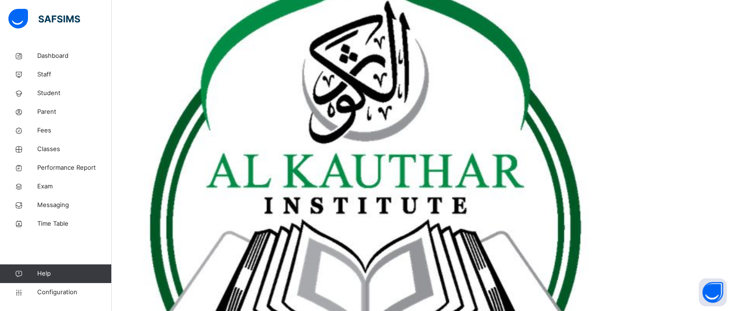 The image size is (736, 311). I want to click on img: safsims, so click(44, 19).